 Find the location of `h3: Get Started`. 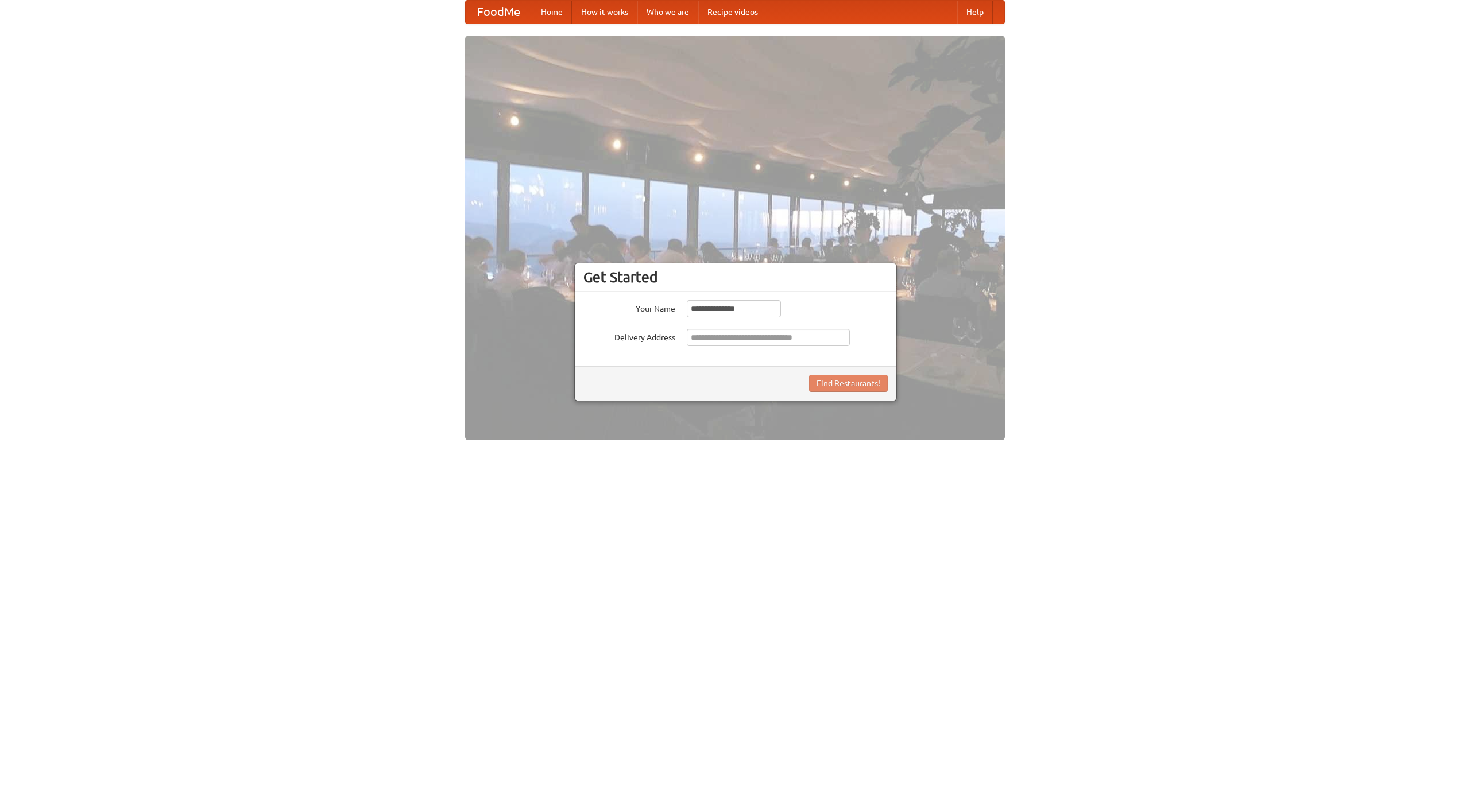

h3: Get Started is located at coordinates (735, 277).